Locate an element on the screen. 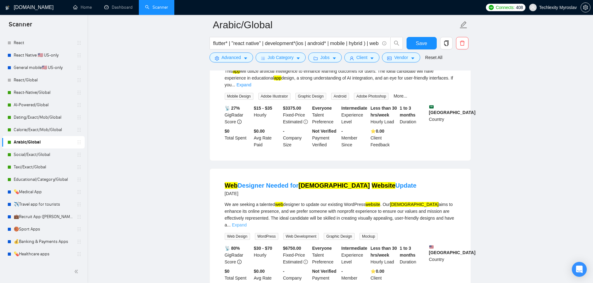 This screenshot has height=283, width=593. div: We are seeking a passionate designer to create a Smart for an educational application. This will ... is located at coordinates (340, 75).